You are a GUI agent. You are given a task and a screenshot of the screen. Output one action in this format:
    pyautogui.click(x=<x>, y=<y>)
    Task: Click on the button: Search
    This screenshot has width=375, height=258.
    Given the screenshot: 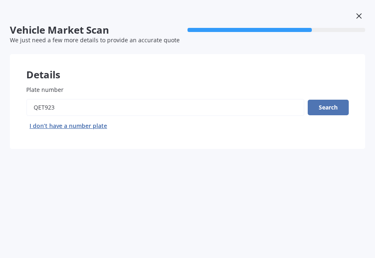 What is the action you would take?
    pyautogui.click(x=328, y=108)
    